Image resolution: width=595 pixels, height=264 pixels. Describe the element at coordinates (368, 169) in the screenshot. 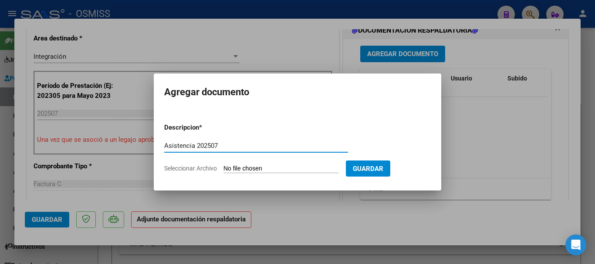

I see `span: Guardar` at that location.